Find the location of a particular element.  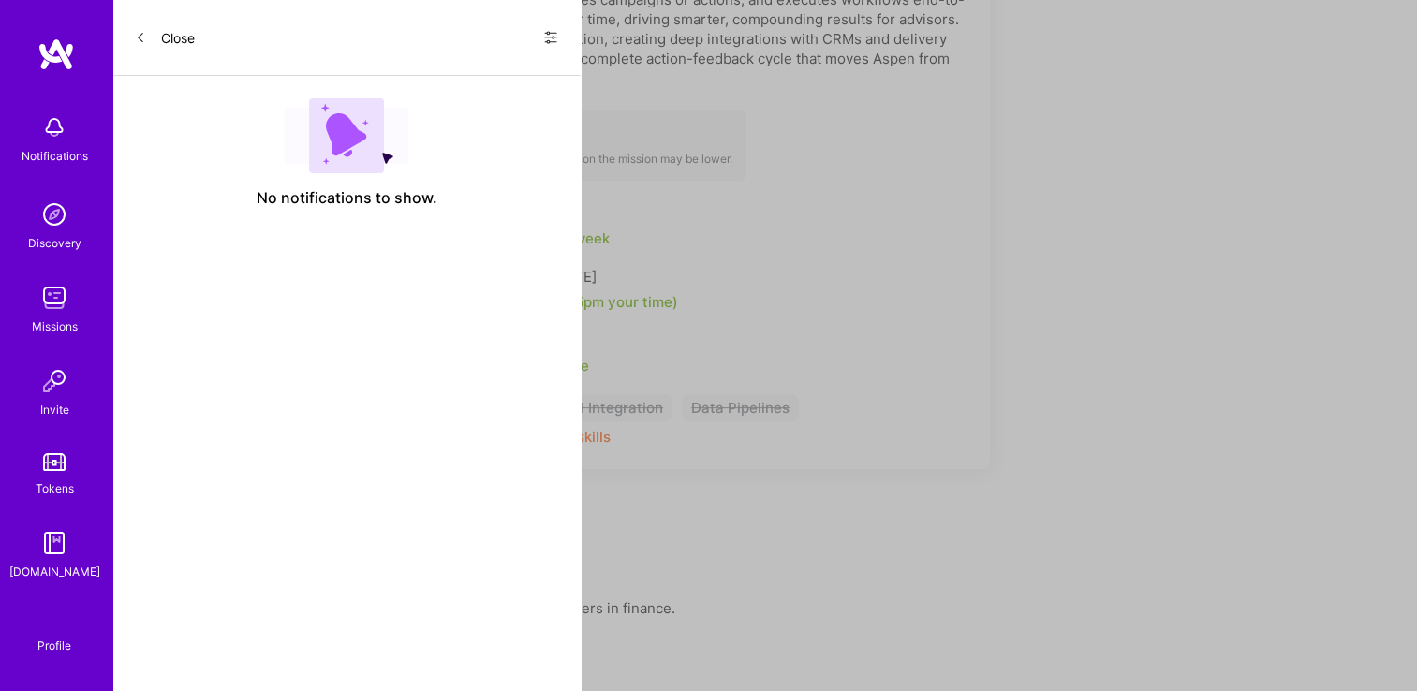

img: teamwork is located at coordinates (54, 298).